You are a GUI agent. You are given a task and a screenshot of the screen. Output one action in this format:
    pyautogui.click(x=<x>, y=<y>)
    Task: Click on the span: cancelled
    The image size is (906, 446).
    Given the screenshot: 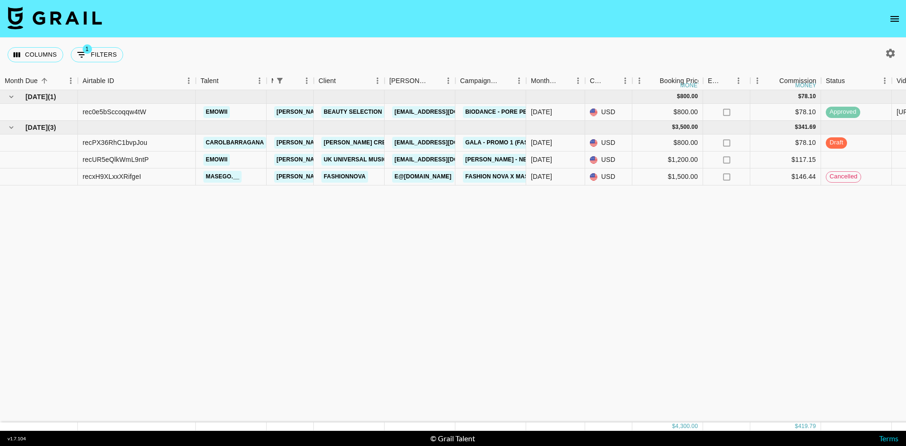 What is the action you would take?
    pyautogui.click(x=843, y=177)
    